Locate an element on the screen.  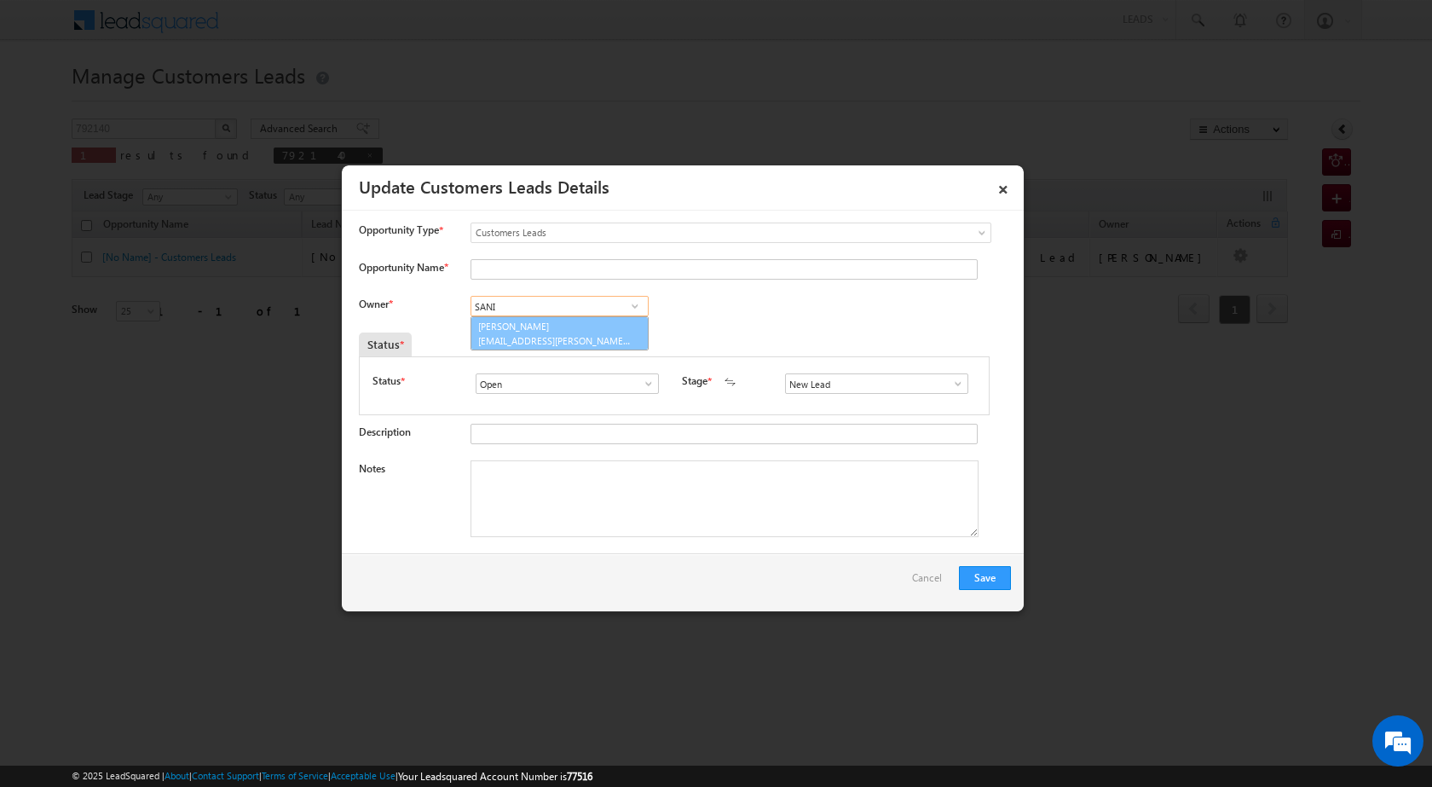
label: Notes is located at coordinates (372, 468).